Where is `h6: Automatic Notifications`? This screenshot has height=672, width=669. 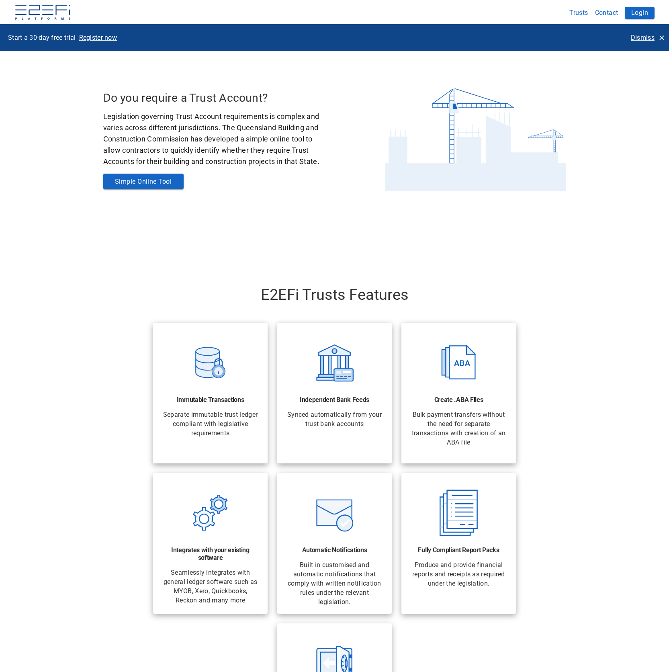 h6: Automatic Notifications is located at coordinates (335, 550).